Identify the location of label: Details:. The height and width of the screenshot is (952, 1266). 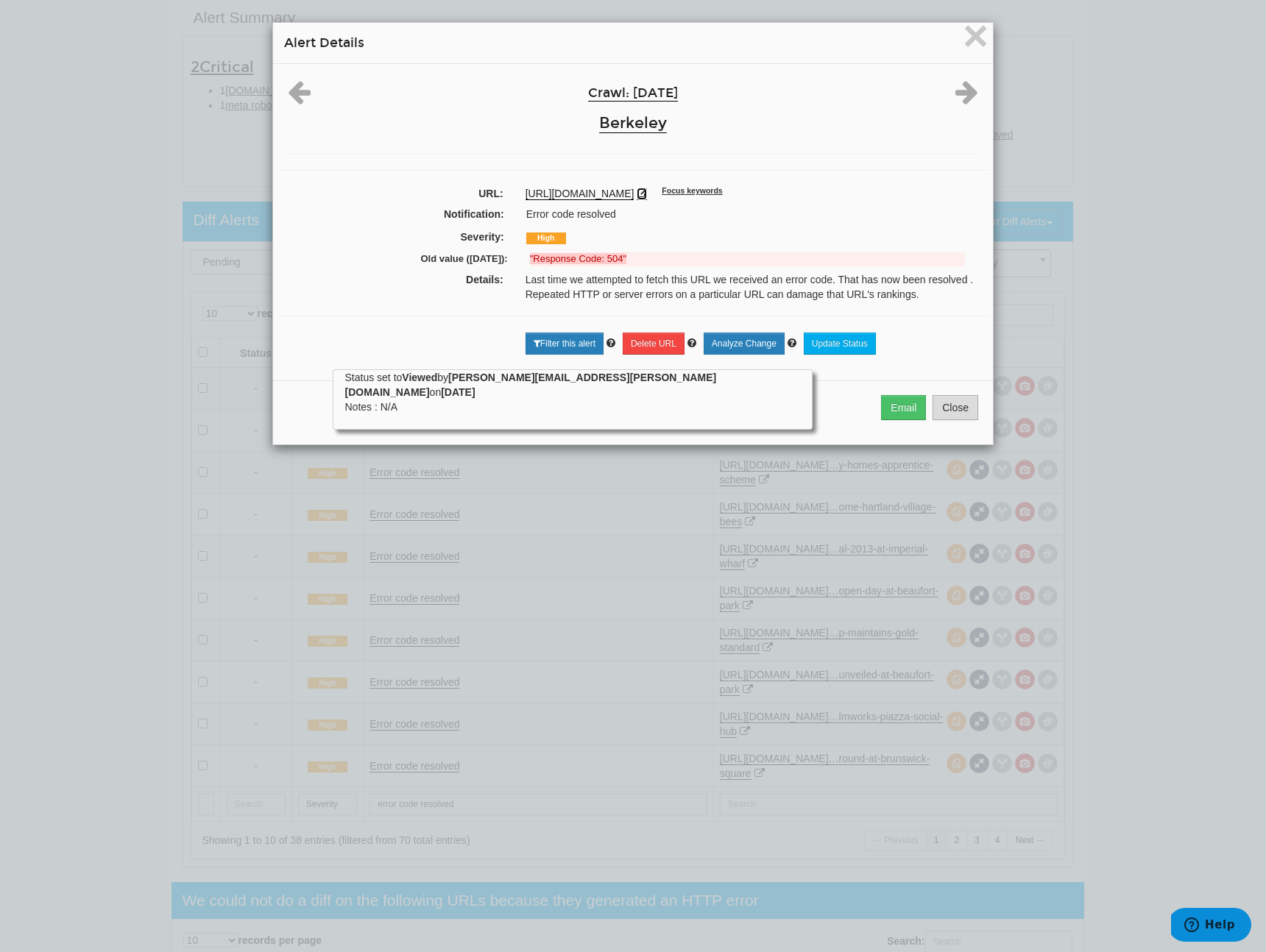
(395, 280).